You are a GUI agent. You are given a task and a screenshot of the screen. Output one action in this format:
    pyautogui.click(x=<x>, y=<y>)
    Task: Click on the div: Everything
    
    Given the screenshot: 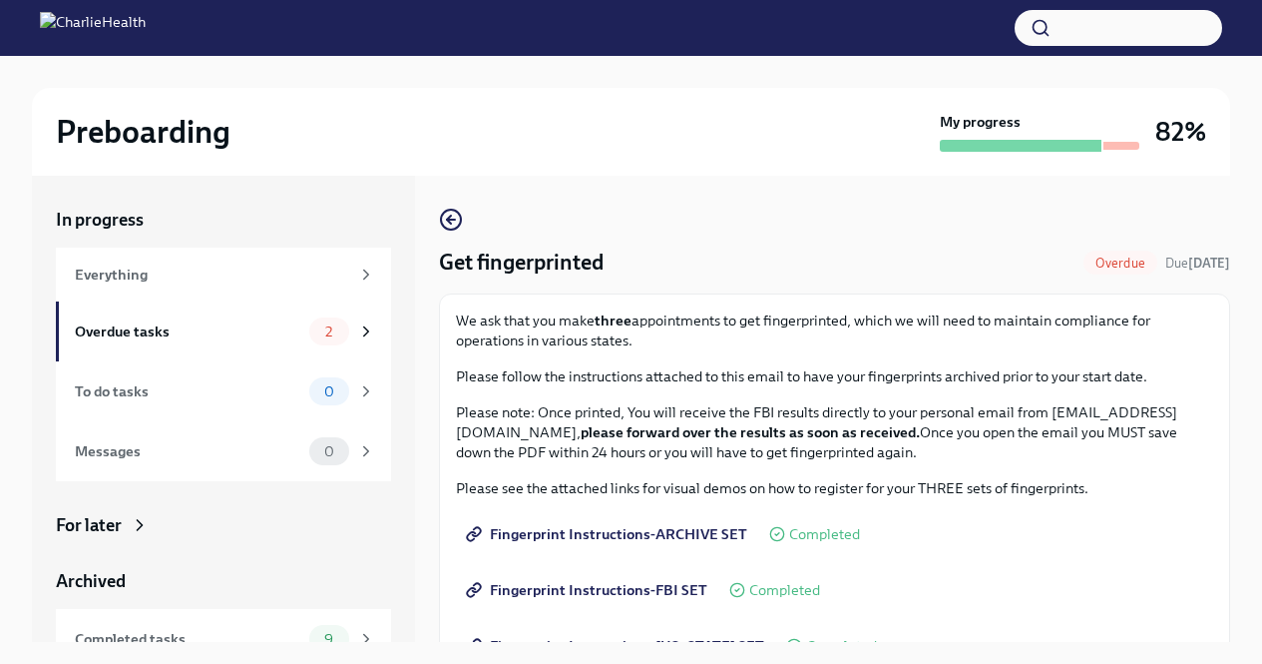 What is the action you would take?
    pyautogui.click(x=212, y=274)
    